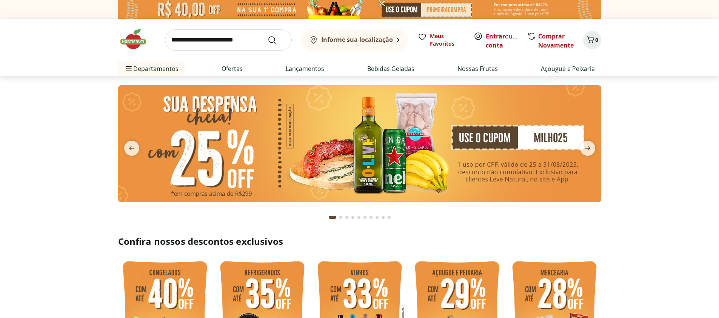  Describe the element at coordinates (495, 36) in the screenshot. I see `a: Entrar` at that location.